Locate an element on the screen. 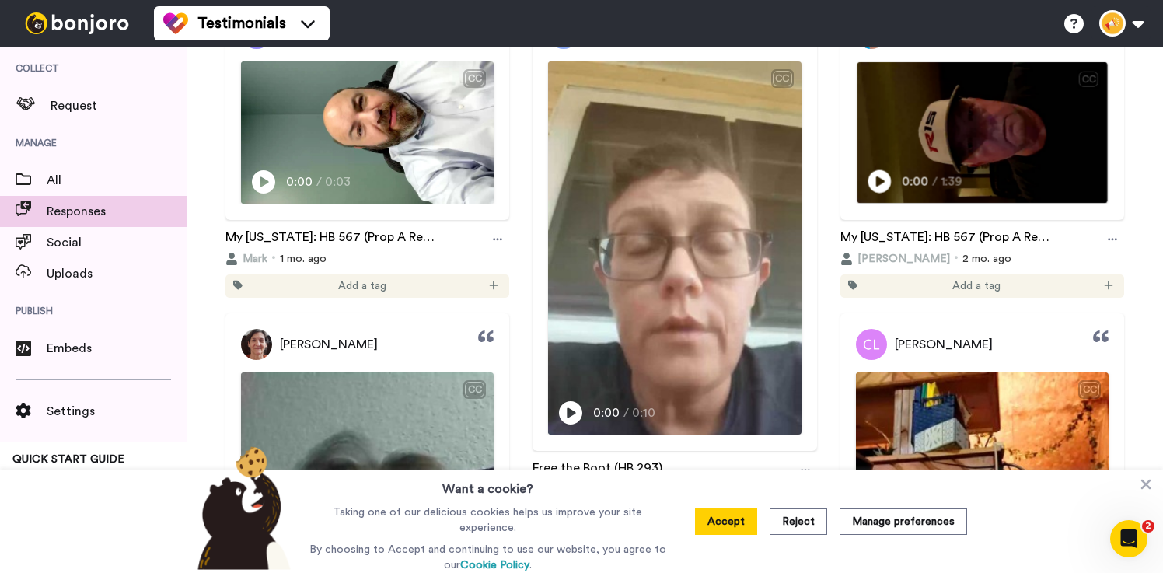 This screenshot has width=1163, height=573. button: Accept is located at coordinates (726, 522).